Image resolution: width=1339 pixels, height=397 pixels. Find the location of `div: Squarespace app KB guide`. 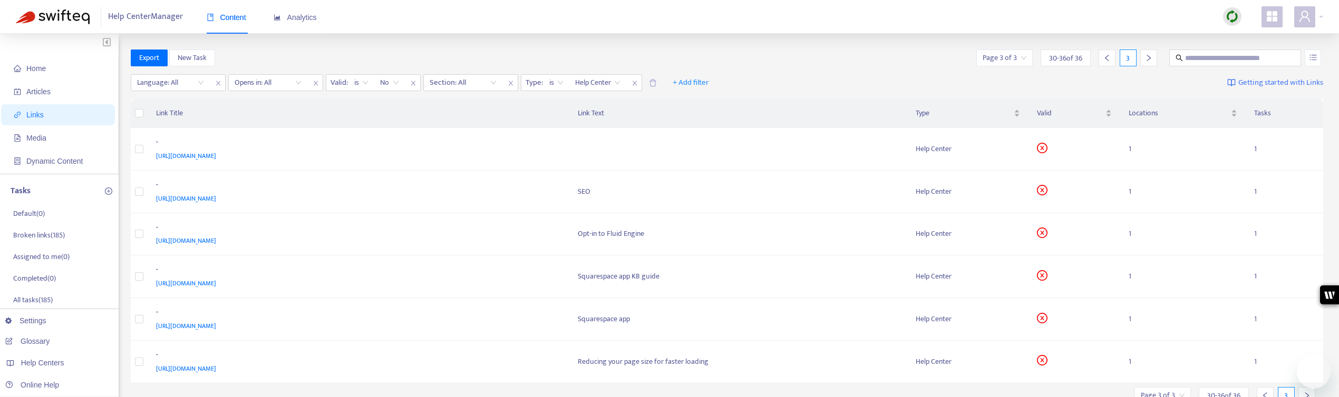

div: Squarespace app KB guide is located at coordinates (738, 277).